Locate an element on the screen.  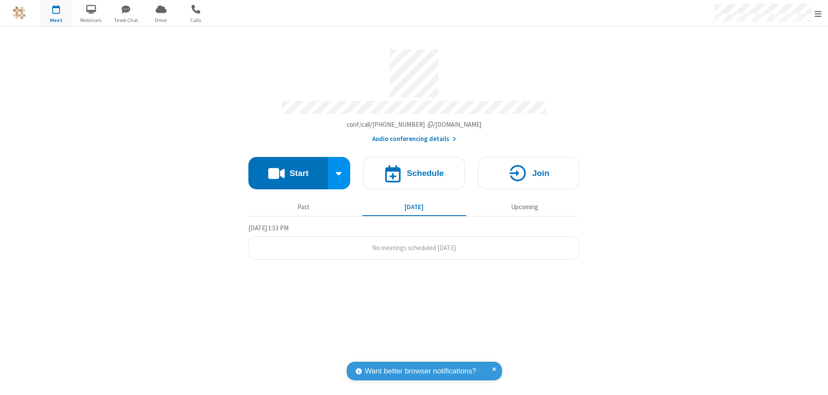
h4: Schedule is located at coordinates (425, 173).